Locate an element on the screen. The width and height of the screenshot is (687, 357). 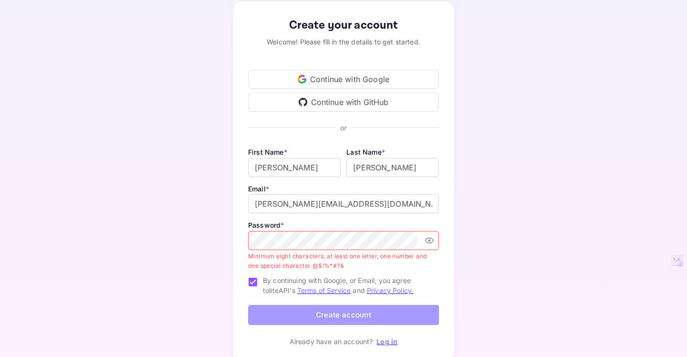
p: Minimum eight characters, at least one letter, one number and one special character @$!%*#?& is located at coordinates (340, 261).